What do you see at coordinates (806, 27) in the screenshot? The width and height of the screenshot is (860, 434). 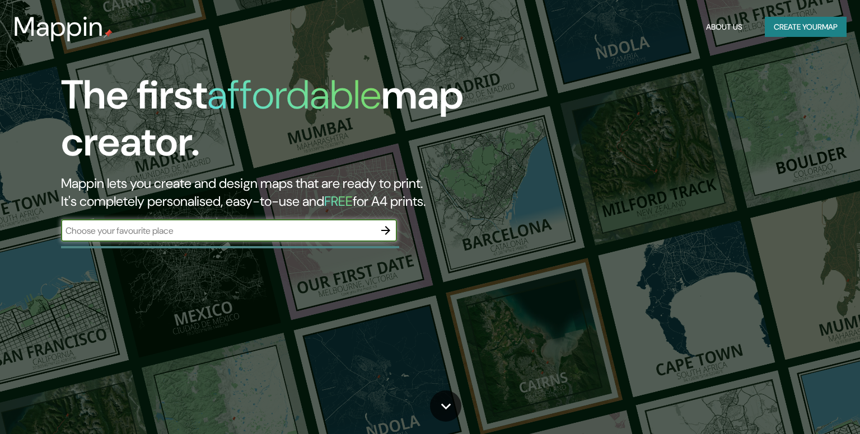 I see `button: Create yourmap` at bounding box center [806, 27].